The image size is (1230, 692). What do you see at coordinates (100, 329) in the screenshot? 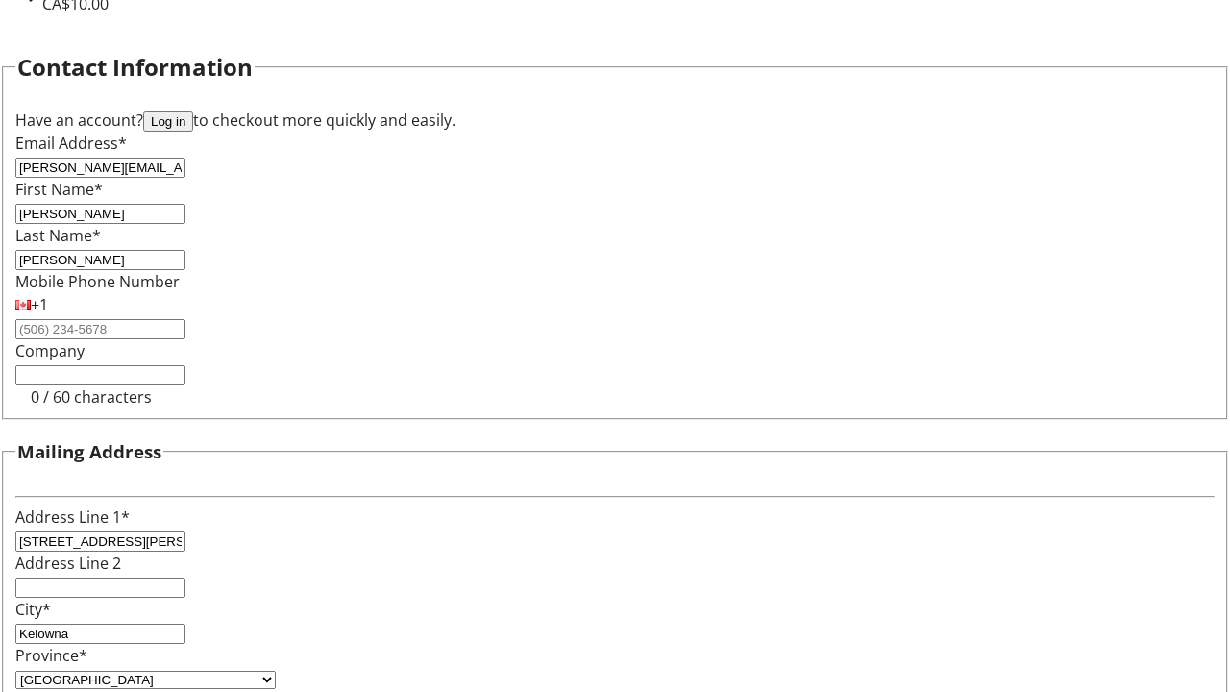
I see `input: (506) 234-5678` at bounding box center [100, 329].